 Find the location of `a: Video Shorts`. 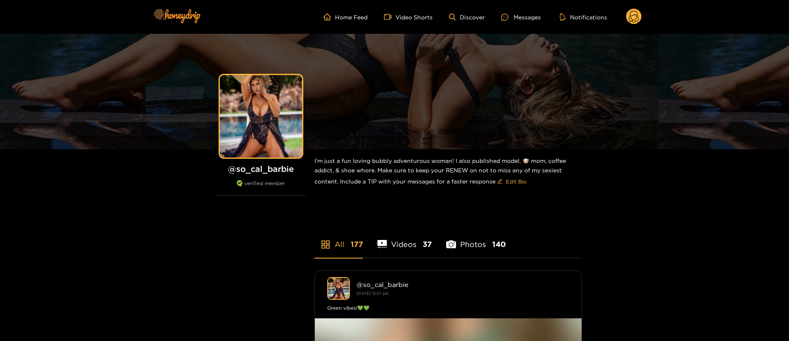

a: Video Shorts is located at coordinates (409, 17).